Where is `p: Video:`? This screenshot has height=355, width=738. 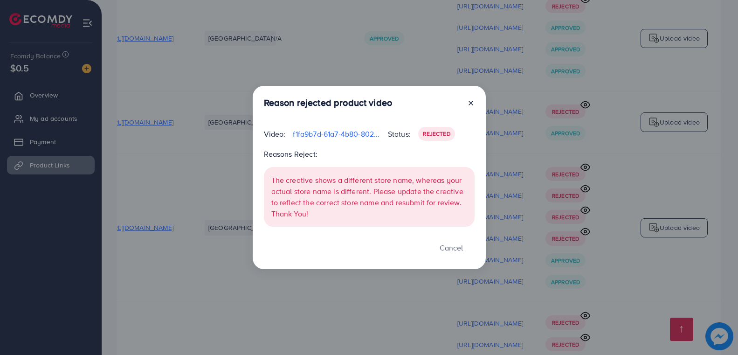 p: Video: is located at coordinates (274, 134).